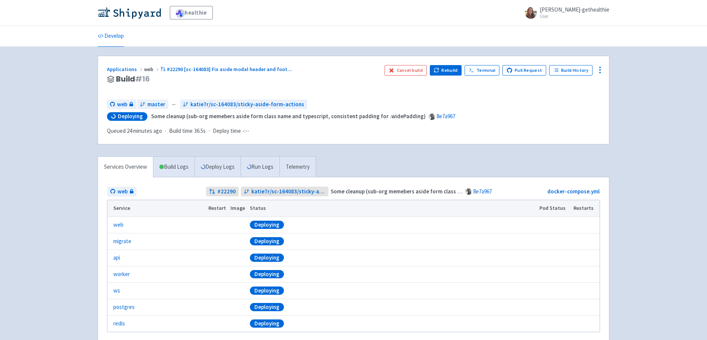  Describe the element at coordinates (260, 167) in the screenshot. I see `a: Run Logs` at that location.